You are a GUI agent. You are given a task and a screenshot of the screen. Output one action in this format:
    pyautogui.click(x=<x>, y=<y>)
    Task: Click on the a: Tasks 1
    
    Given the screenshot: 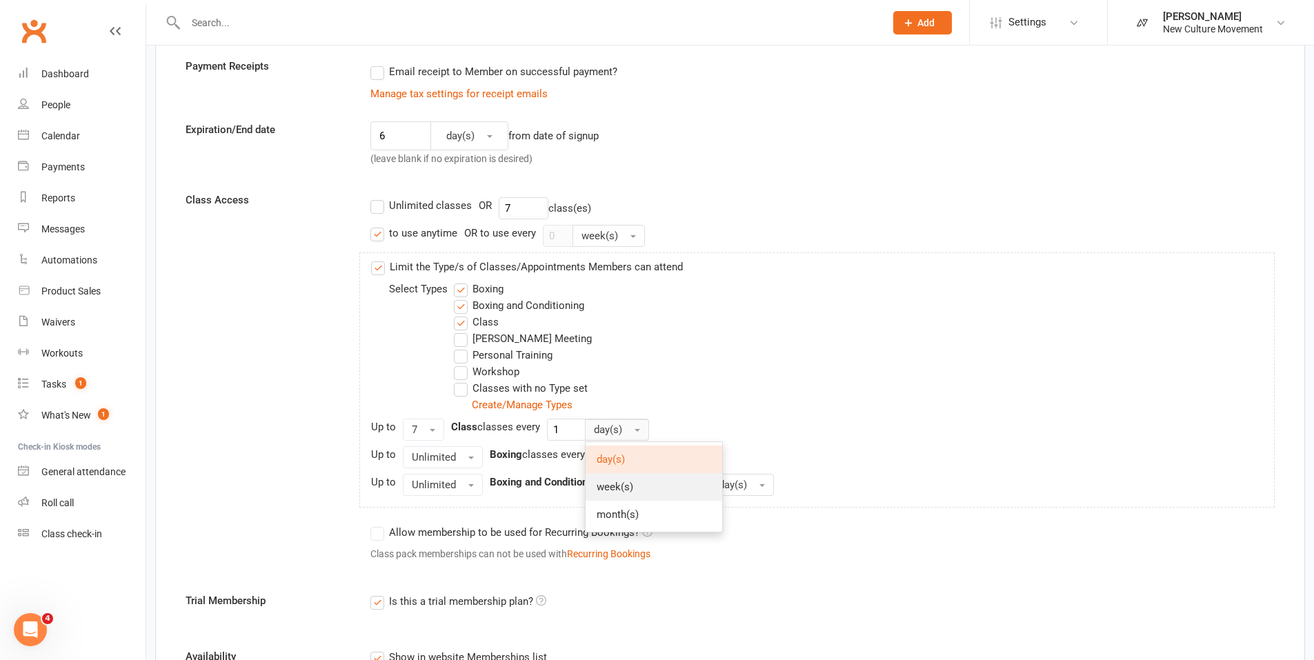 What is the action you would take?
    pyautogui.click(x=81, y=384)
    